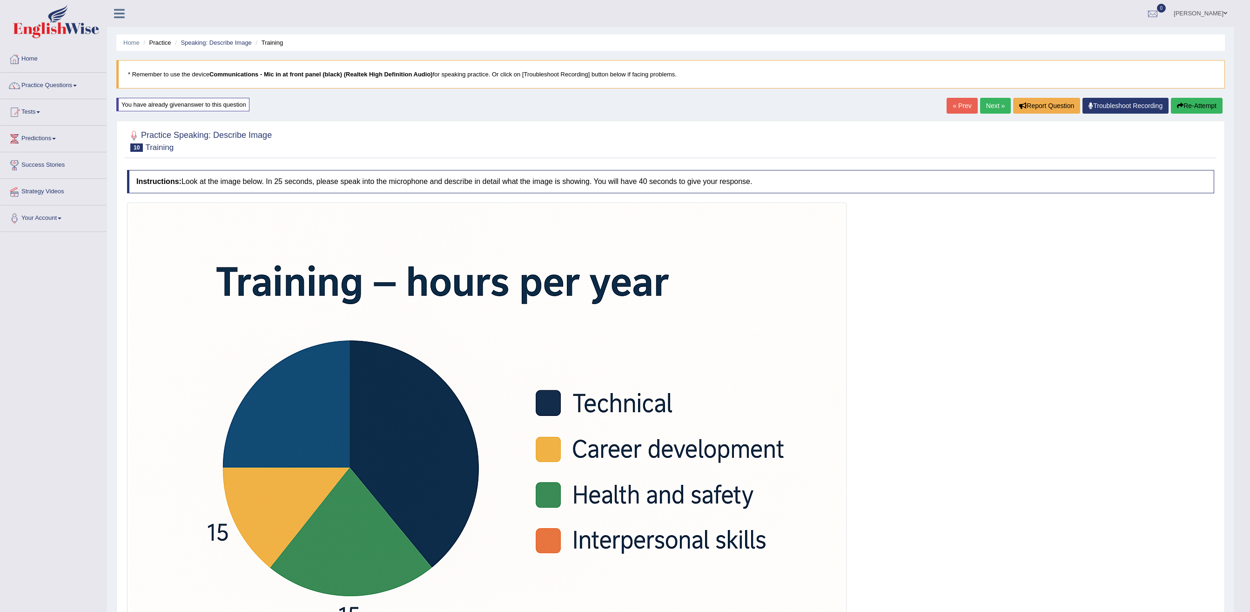 The width and height of the screenshot is (1250, 612). What do you see at coordinates (321, 74) in the screenshot?
I see `b: Communications - Mic in at front panel (black) (Realtek High Definition Audio)` at bounding box center [321, 74].